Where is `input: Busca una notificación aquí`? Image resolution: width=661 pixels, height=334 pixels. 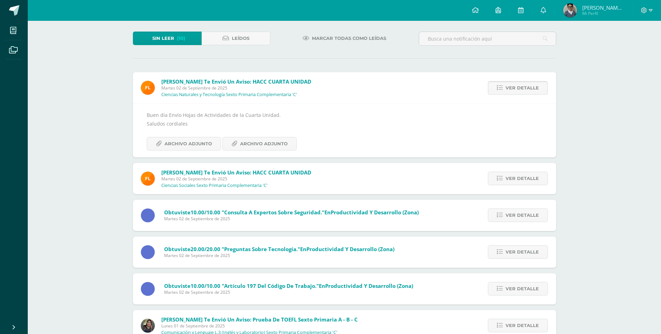
input: Busca una notificación aquí is located at coordinates (488, 39).